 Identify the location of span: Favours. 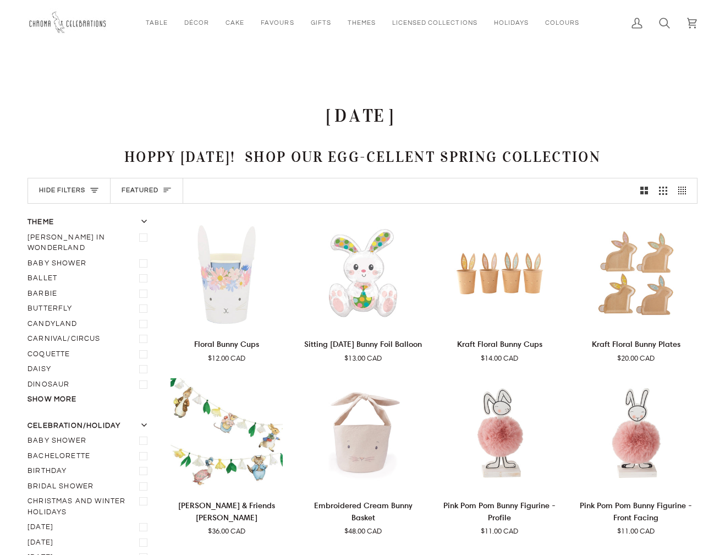
(277, 23).